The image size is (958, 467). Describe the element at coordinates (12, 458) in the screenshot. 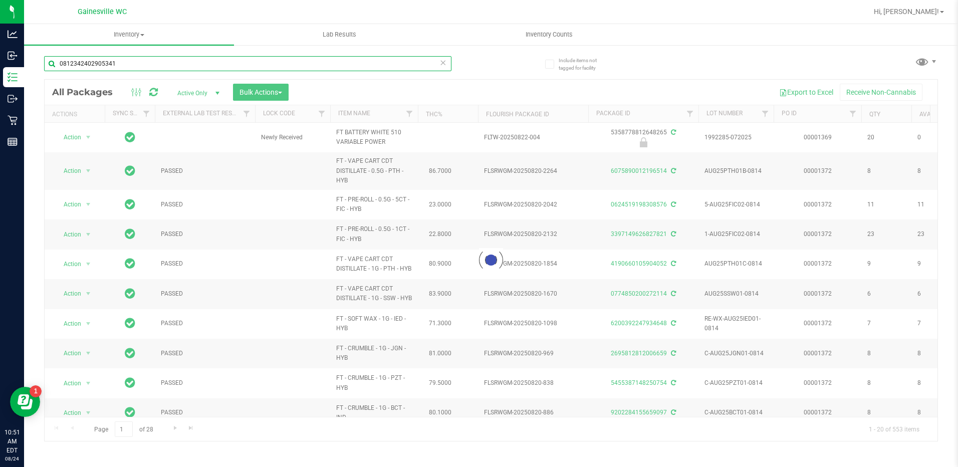

I see `p: 08/24` at that location.